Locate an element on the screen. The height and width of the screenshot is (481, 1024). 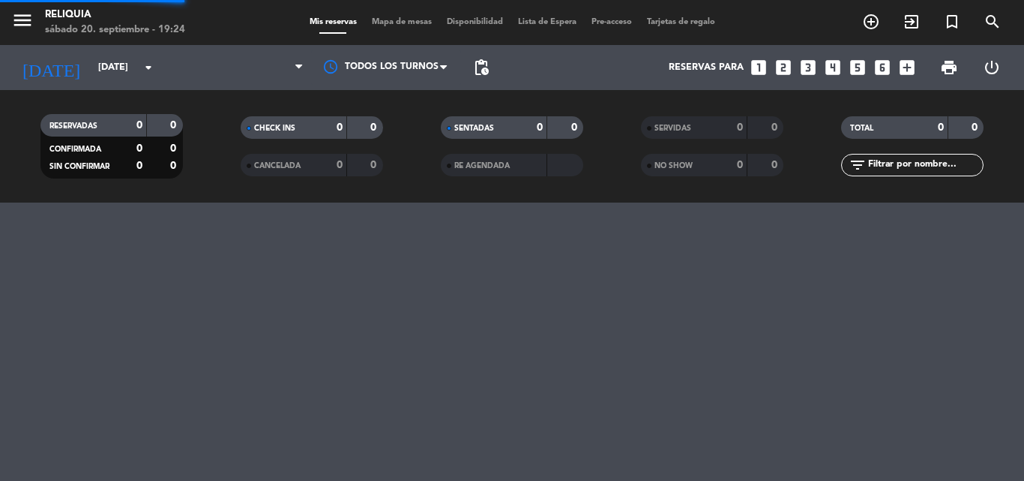
span: RESERVADAS is located at coordinates (73, 126).